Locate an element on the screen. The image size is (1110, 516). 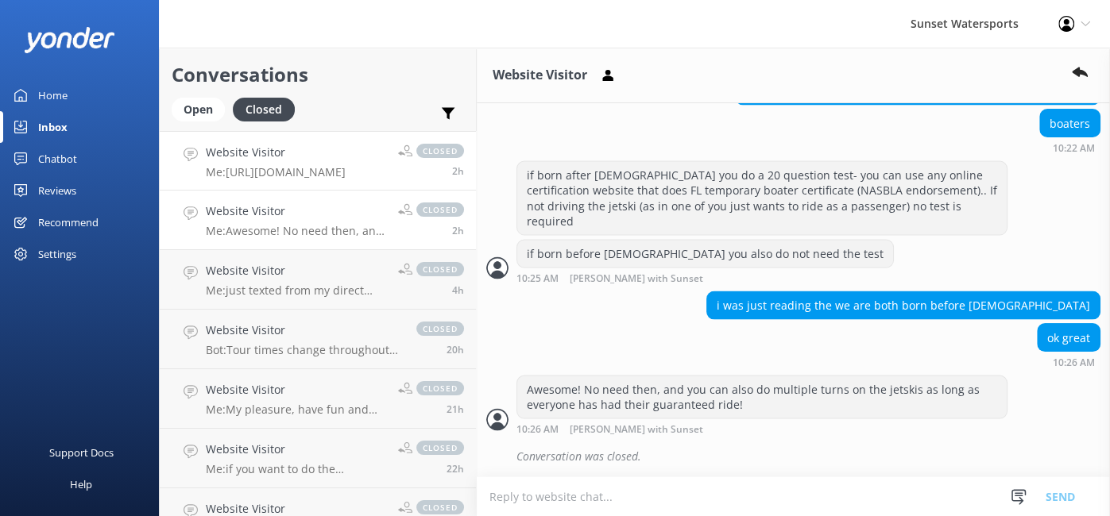
a: Closed is located at coordinates (268, 109).